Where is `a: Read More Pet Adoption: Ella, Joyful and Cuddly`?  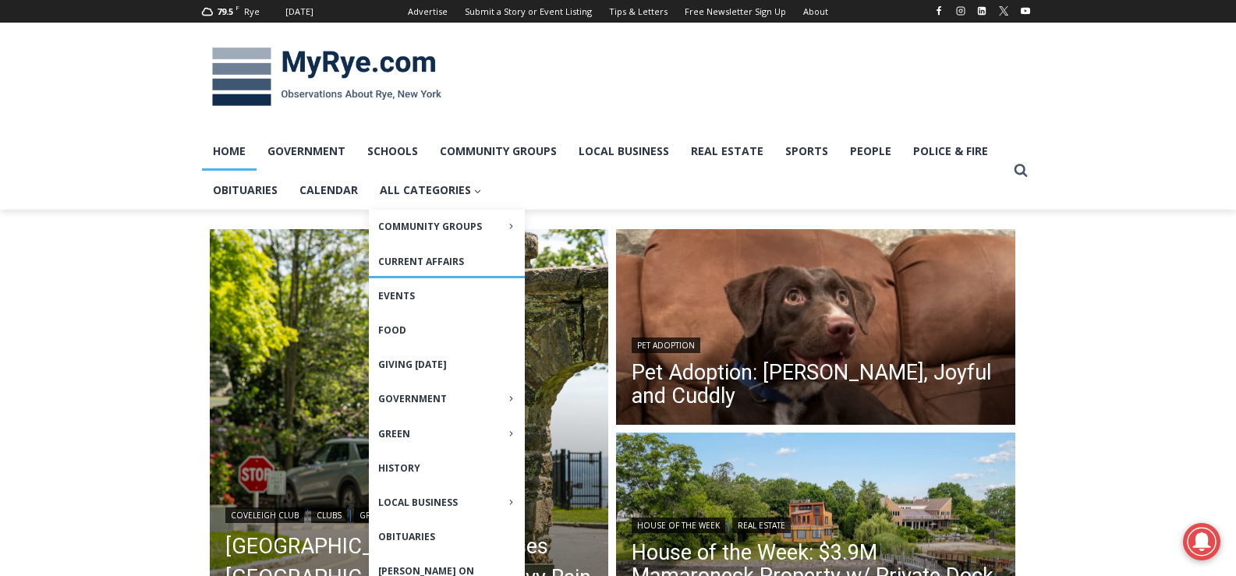
a: Read More Pet Adoption: Ella, Joyful and Cuddly is located at coordinates (816, 329).